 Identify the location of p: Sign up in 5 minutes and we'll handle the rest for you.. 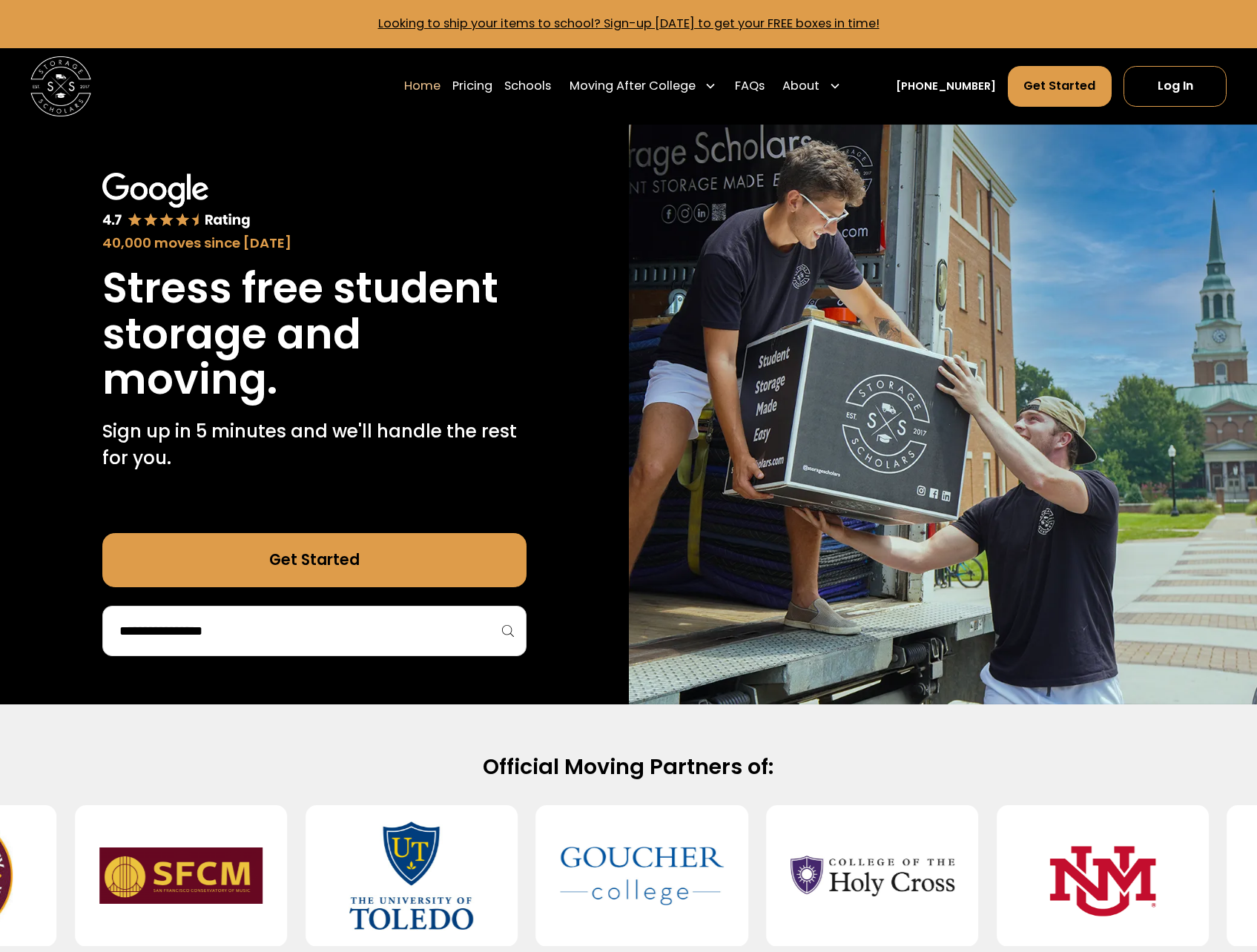
(314, 445).